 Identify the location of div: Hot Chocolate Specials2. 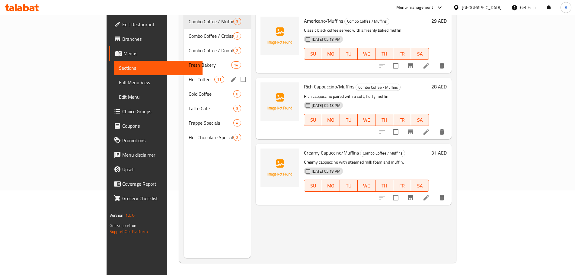
(217, 137).